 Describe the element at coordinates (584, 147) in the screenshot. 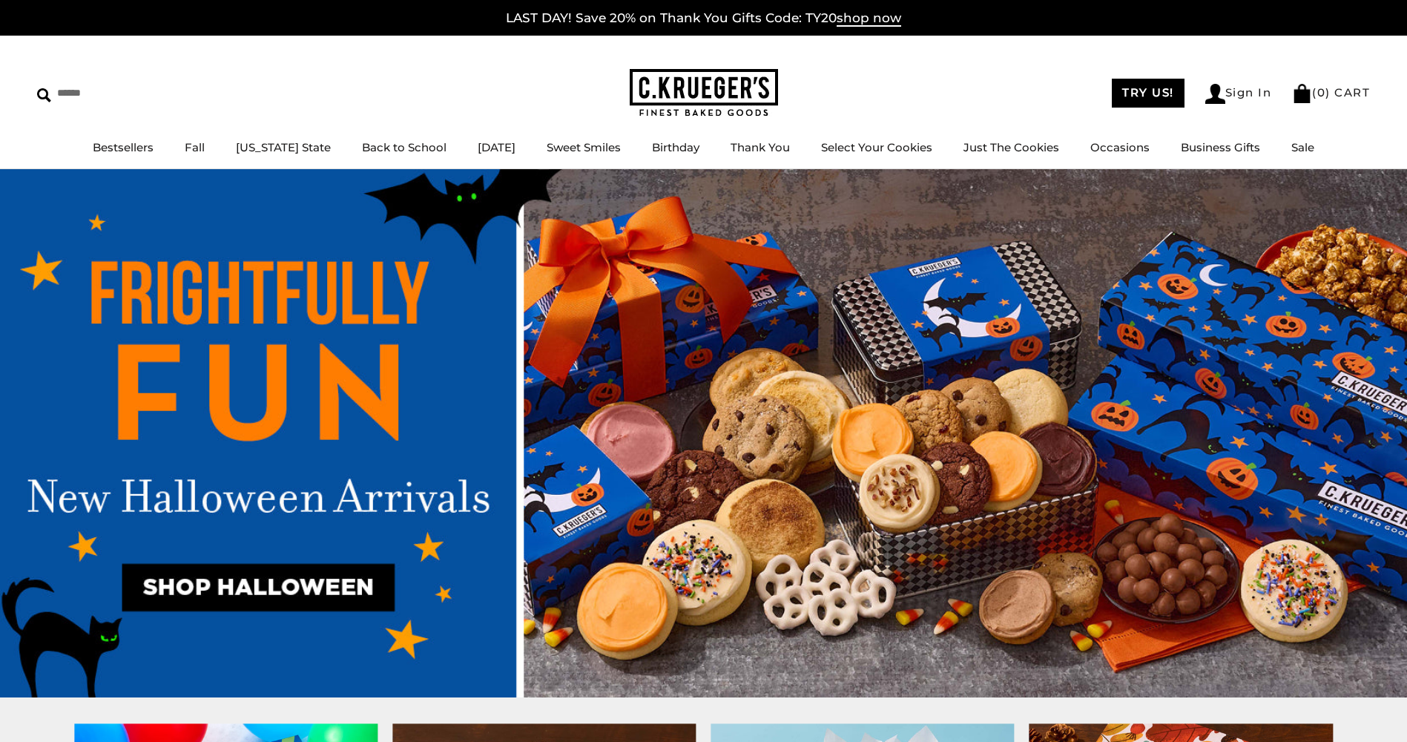

I see `a: Sweet Smiles` at that location.